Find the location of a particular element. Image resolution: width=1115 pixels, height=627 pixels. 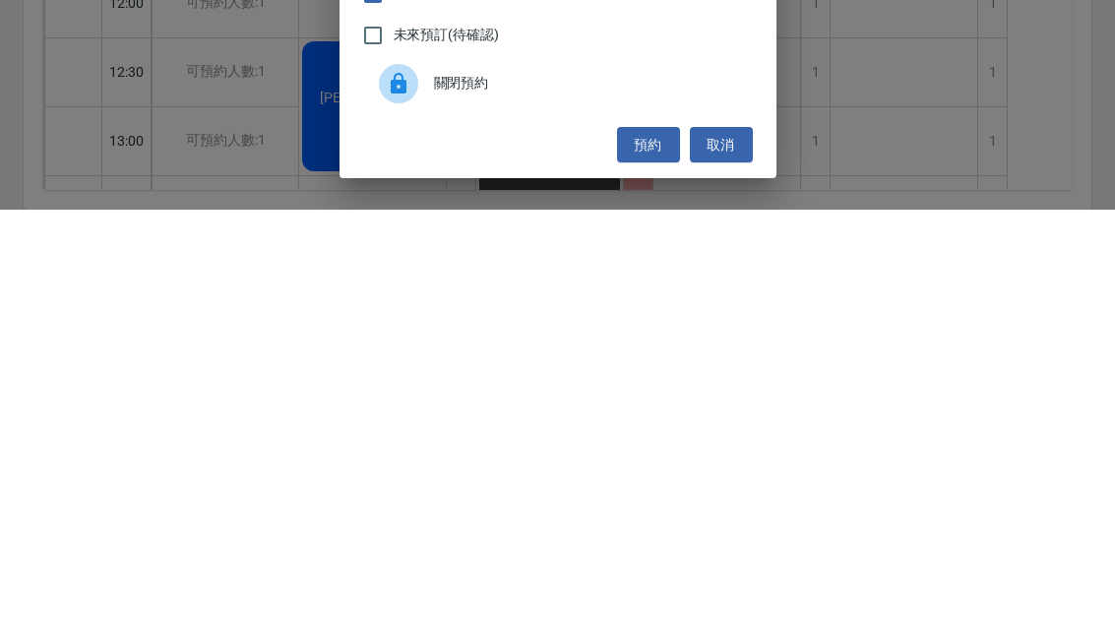

label: 服務時長 is located at coordinates (398, 181).